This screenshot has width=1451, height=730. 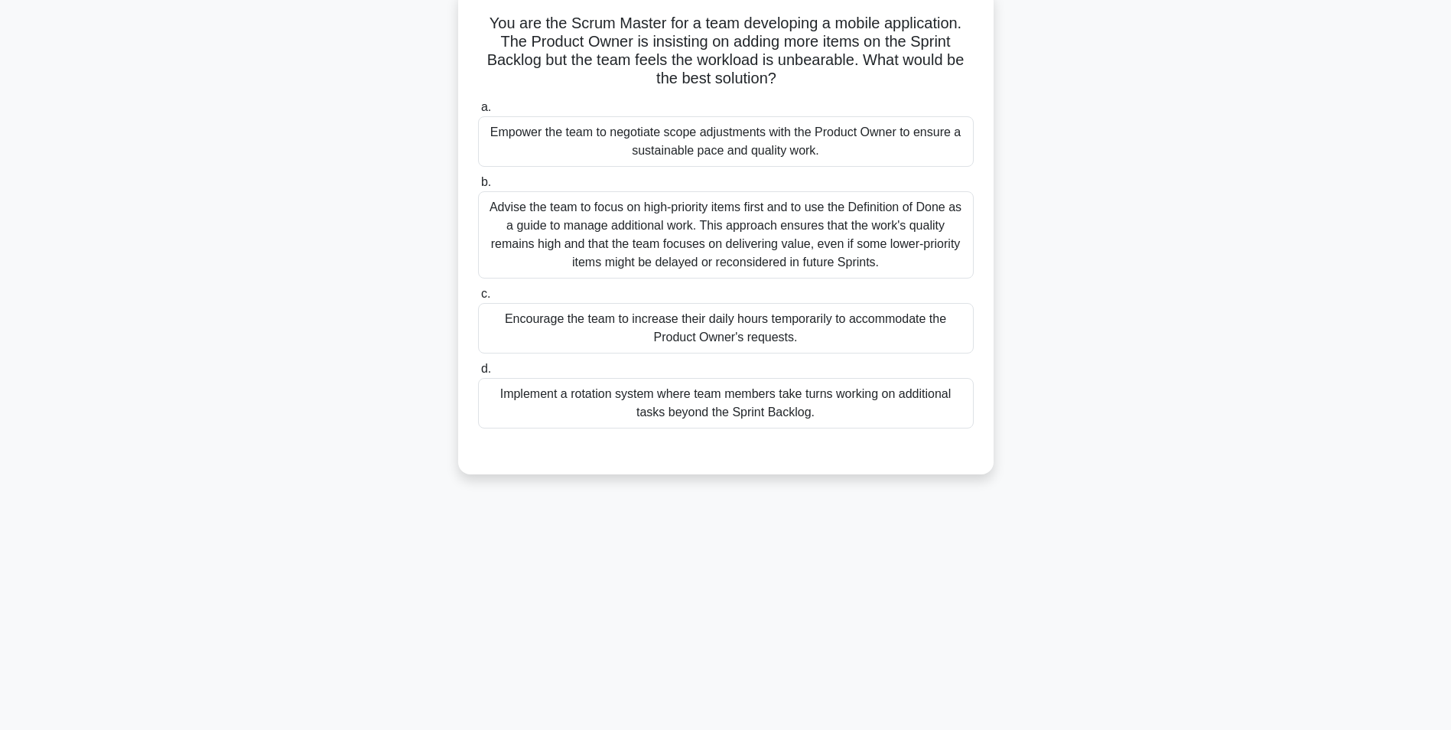 I want to click on span: c., so click(x=486, y=293).